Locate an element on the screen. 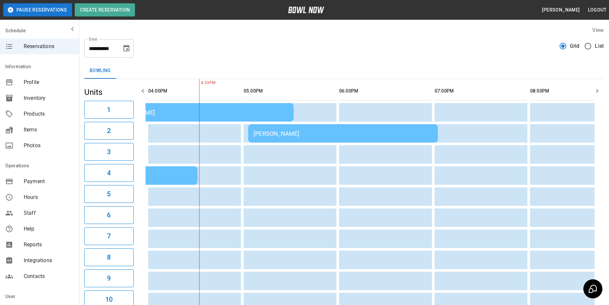 The height and width of the screenshot is (305, 609). span: Hours is located at coordinates (49, 197).